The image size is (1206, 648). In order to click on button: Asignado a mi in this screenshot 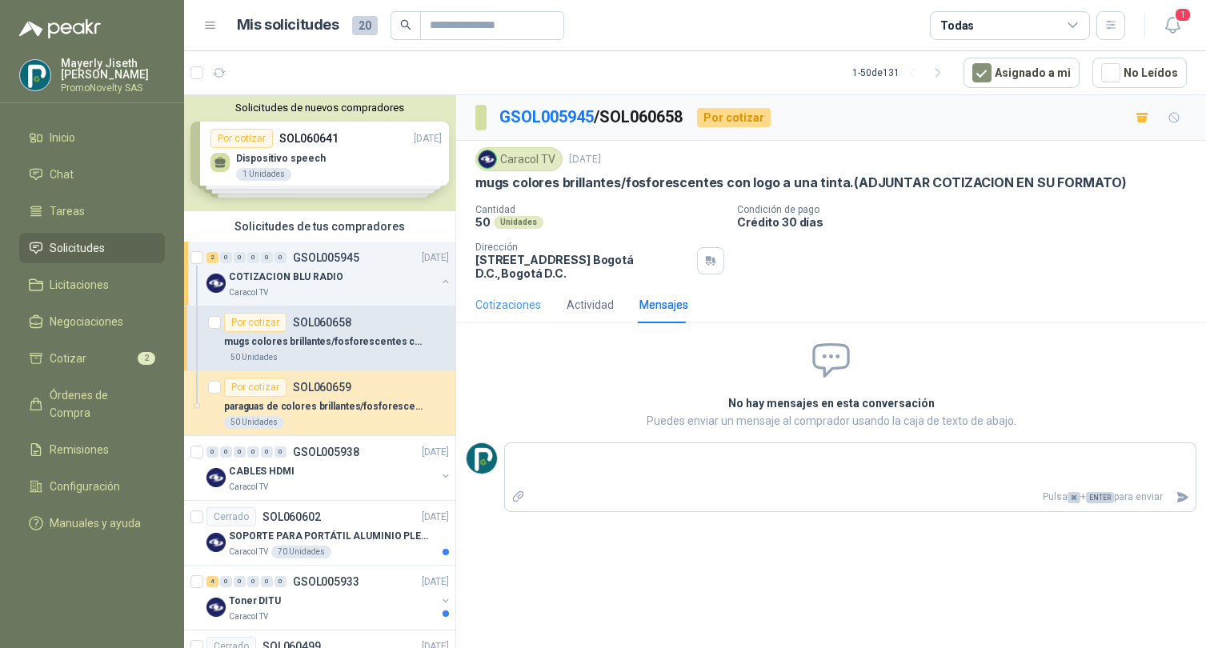, I will do `click(1021, 73)`.